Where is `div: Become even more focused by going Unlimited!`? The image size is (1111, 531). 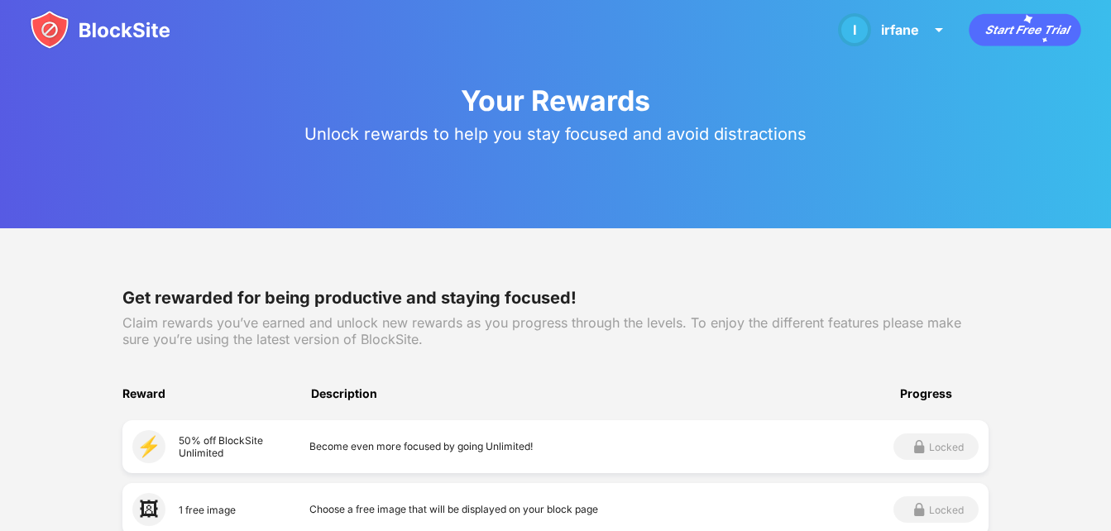 div: Become even more focused by going Unlimited! is located at coordinates (601, 447).